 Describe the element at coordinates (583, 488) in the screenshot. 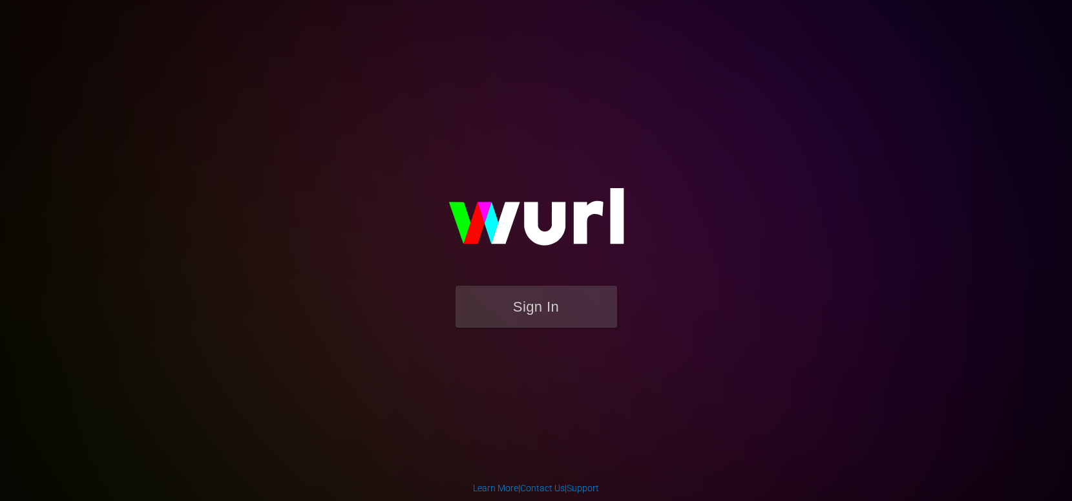

I see `a: Support` at that location.